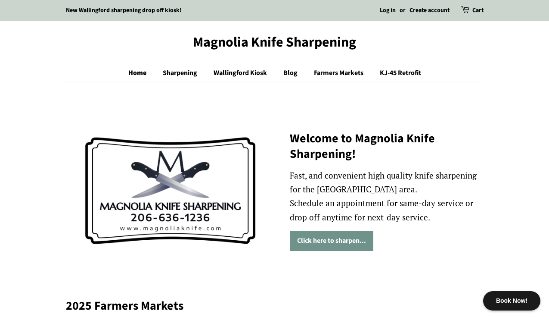 The image size is (549, 317). What do you see at coordinates (241, 73) in the screenshot?
I see `a: Wallingford Kiosk` at bounding box center [241, 73].